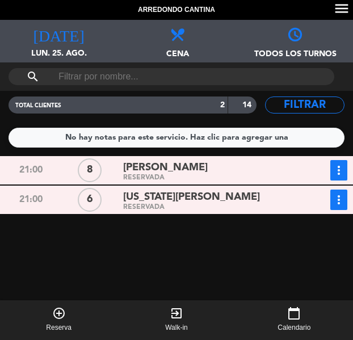 The width and height of the screenshot is (353, 340). What do you see at coordinates (294, 313) in the screenshot?
I see `i: calendar_today` at bounding box center [294, 313].